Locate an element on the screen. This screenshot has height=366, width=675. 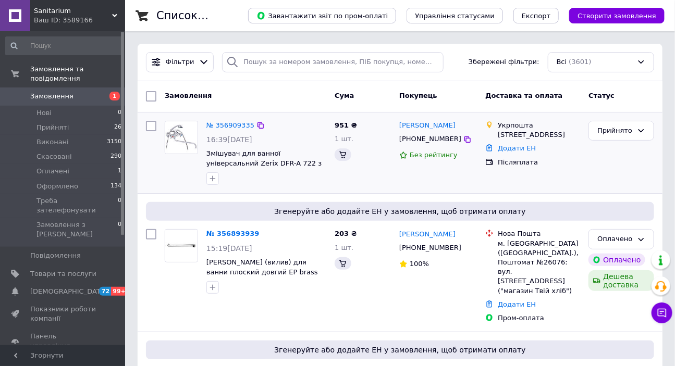
button: Експорт is located at coordinates (536, 16).